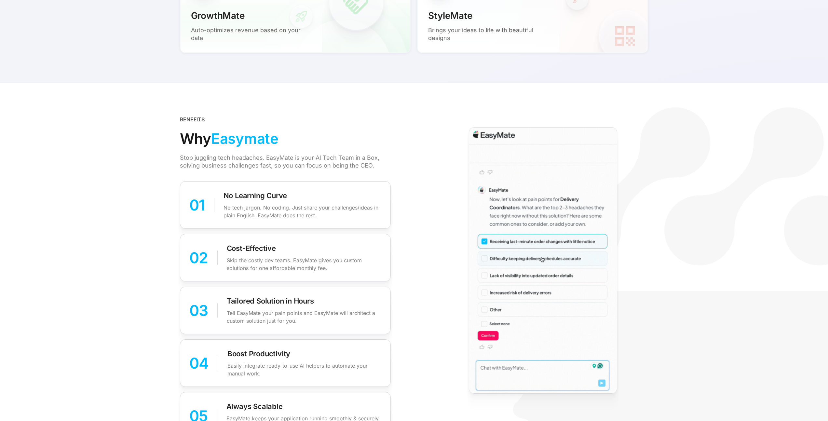 The height and width of the screenshot is (421, 828). Describe the element at coordinates (192, 119) in the screenshot. I see `div: BENEFITS` at that location.